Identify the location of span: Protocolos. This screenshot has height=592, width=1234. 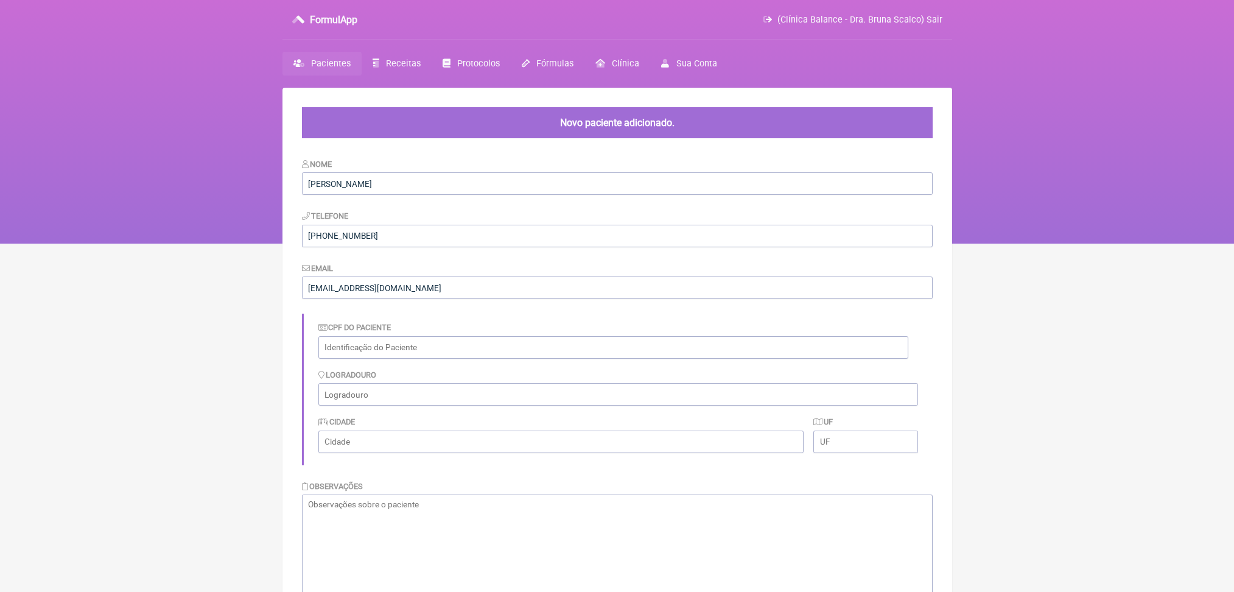
(479, 63).